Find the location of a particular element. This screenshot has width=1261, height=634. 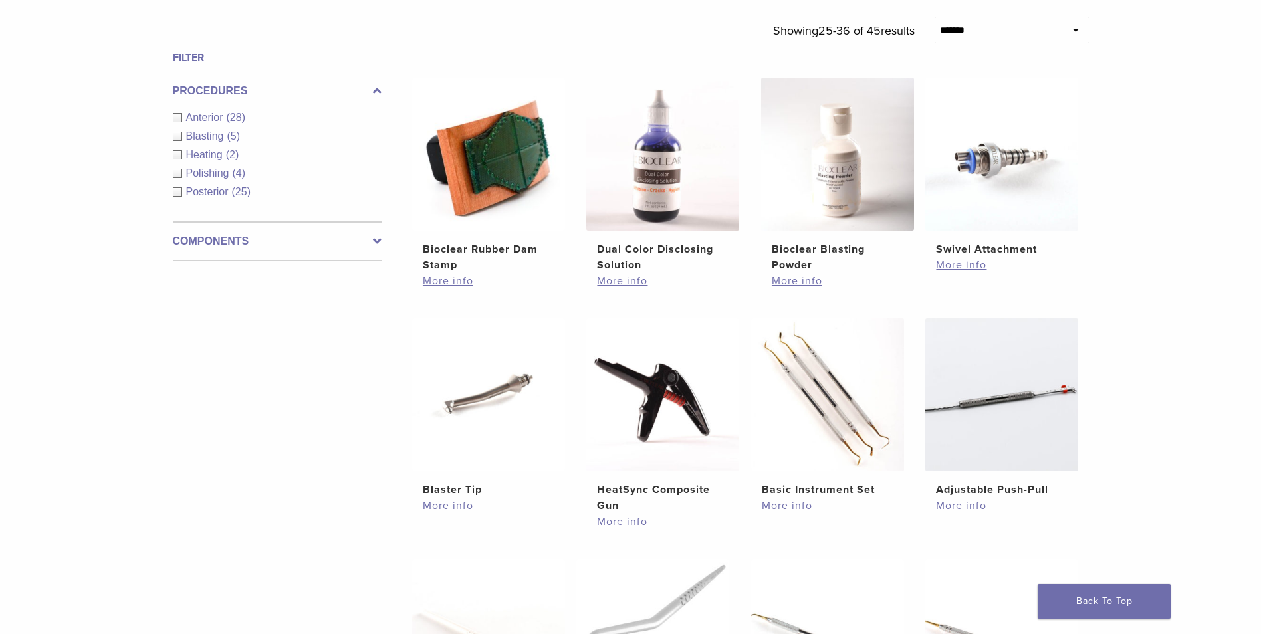

img: Blaster Tip is located at coordinates (488, 395).